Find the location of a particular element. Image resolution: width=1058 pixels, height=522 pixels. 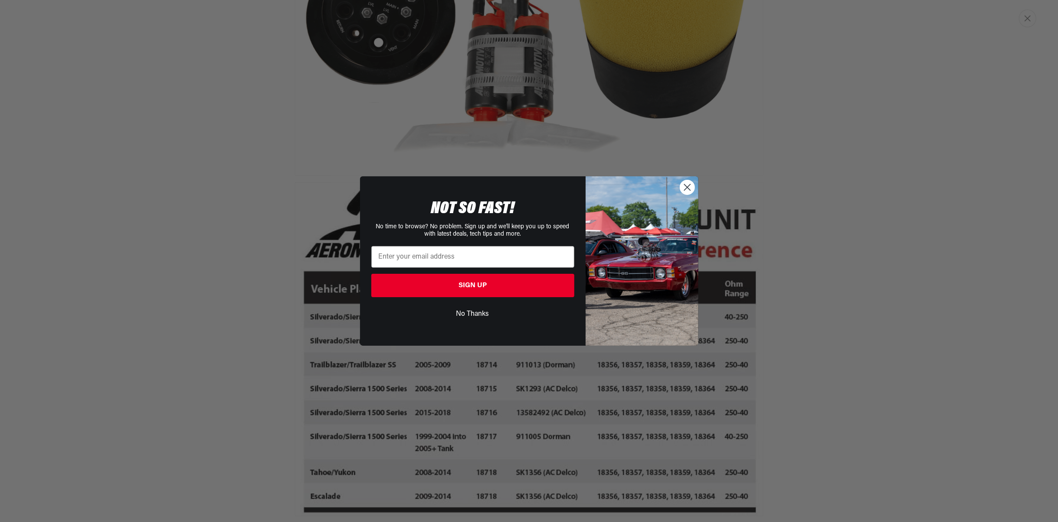

span: NOT SO FAST! is located at coordinates (472, 209).